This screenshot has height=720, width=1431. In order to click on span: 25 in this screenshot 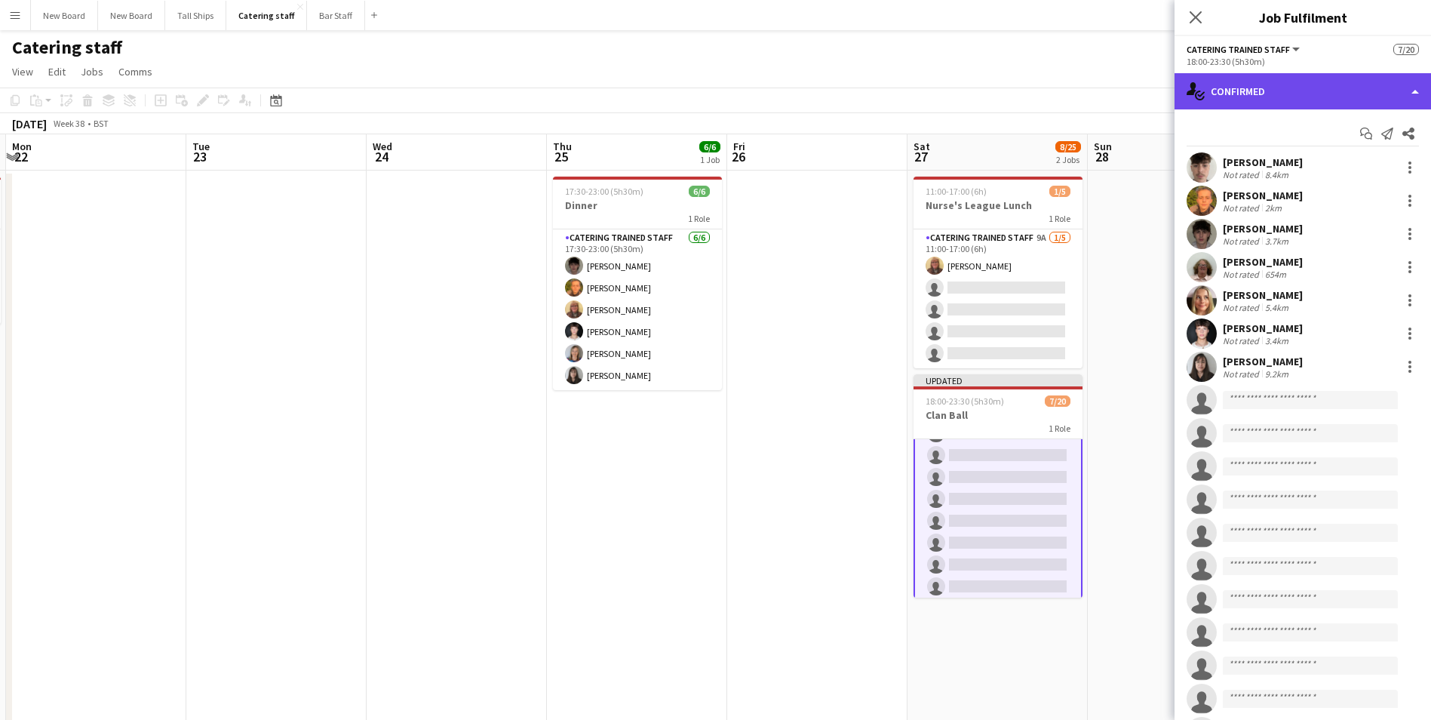, I will do `click(561, 156)`.